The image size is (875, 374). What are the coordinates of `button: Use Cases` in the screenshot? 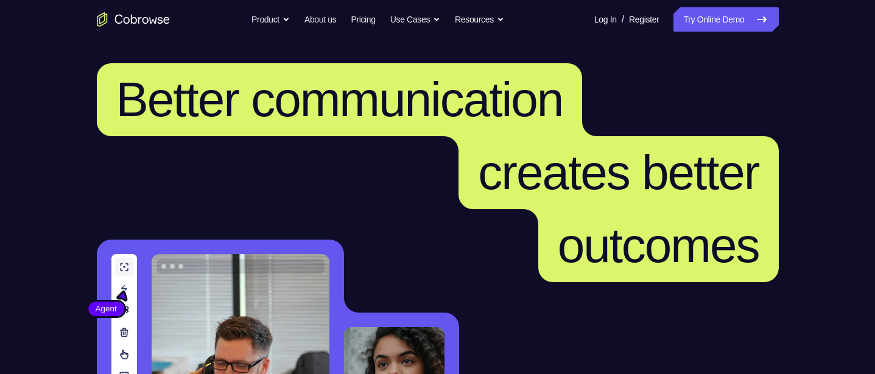 It's located at (415, 19).